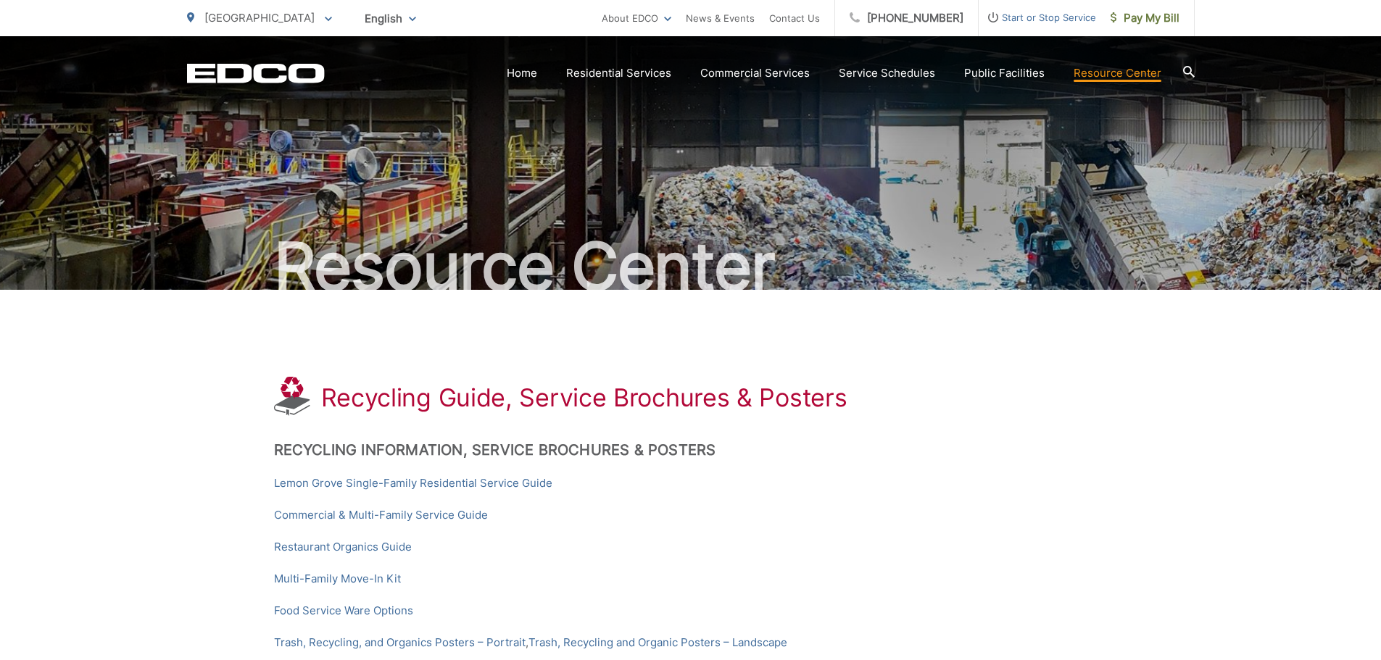 This screenshot has height=660, width=1381. What do you see at coordinates (1004, 73) in the screenshot?
I see `a: Public Facilities` at bounding box center [1004, 73].